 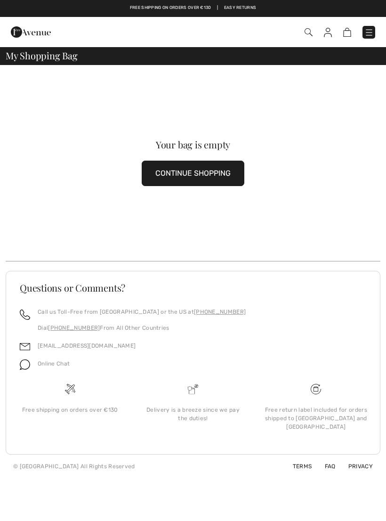 I want to click on img: 1ère Avenue, so click(x=31, y=32).